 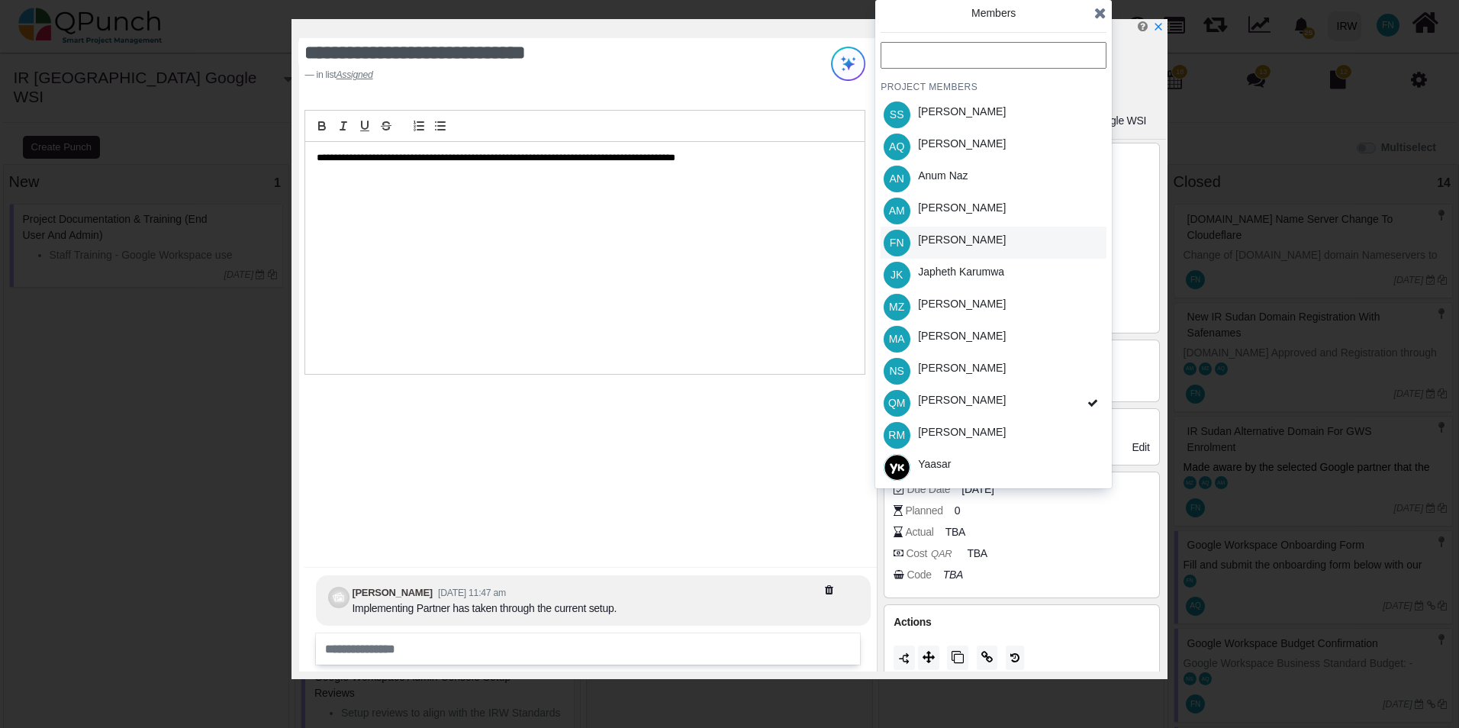 What do you see at coordinates (928, 658) in the screenshot?
I see `button: Move` at bounding box center [928, 658].